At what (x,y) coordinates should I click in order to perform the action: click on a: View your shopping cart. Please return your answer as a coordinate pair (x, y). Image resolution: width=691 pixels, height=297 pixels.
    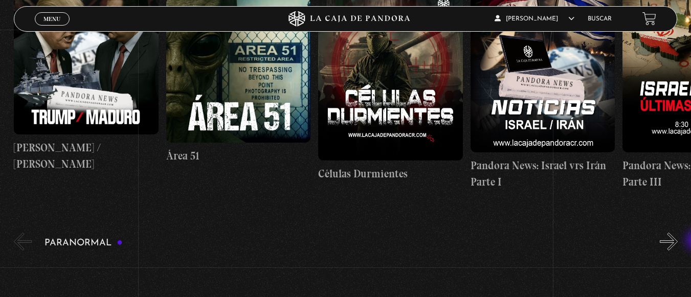
    Looking at the image, I should click on (649, 18).